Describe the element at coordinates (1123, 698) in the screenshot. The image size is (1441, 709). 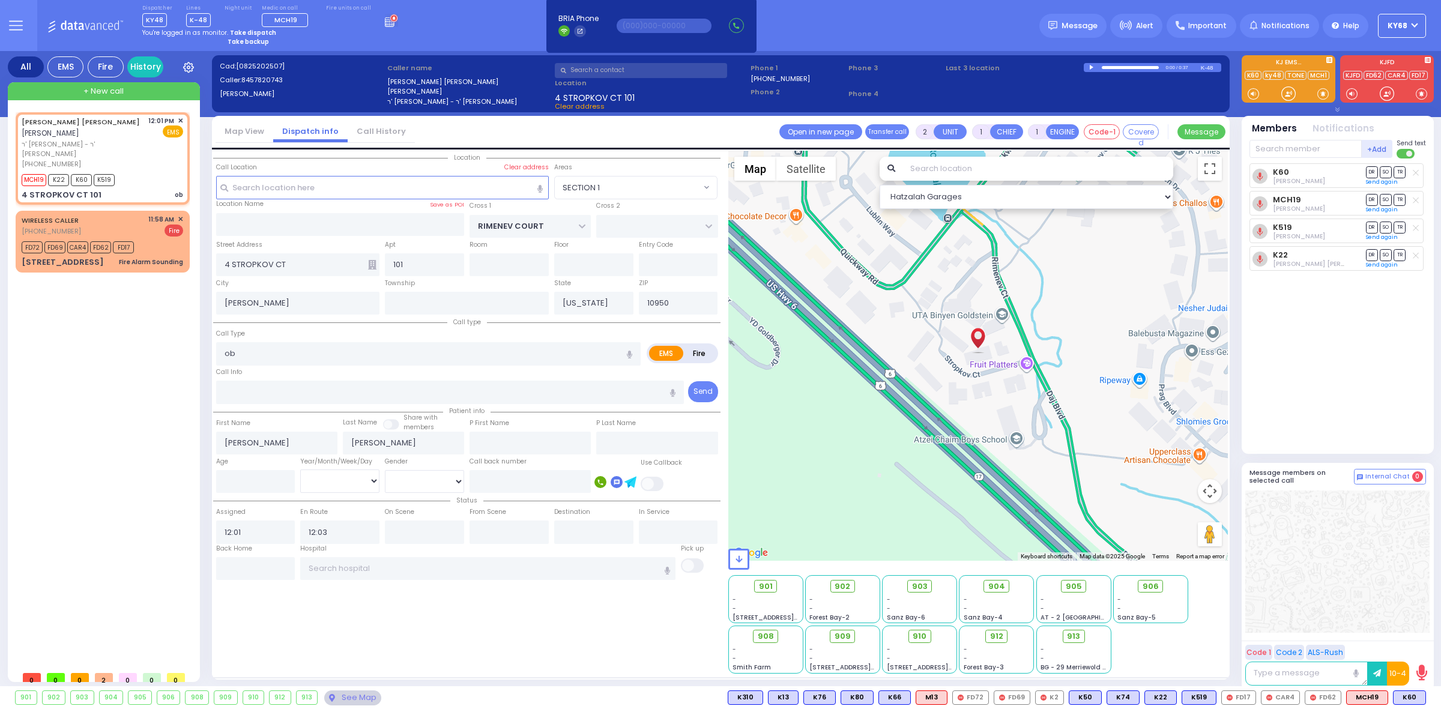
I see `div: K74` at that location.